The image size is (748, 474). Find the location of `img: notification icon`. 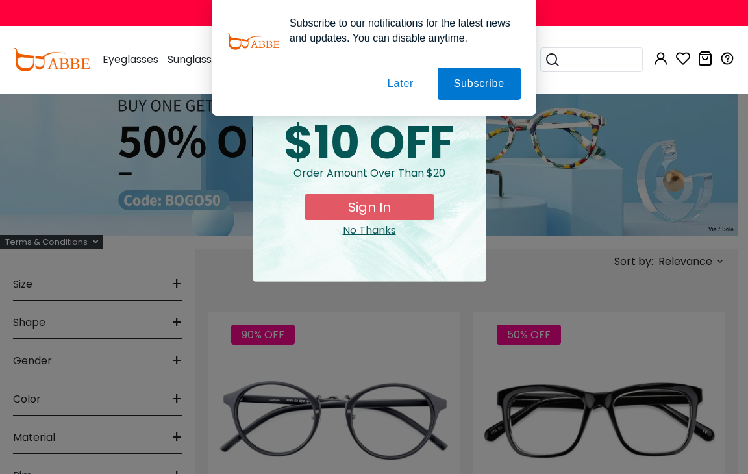

img: notification icon is located at coordinates (253, 42).